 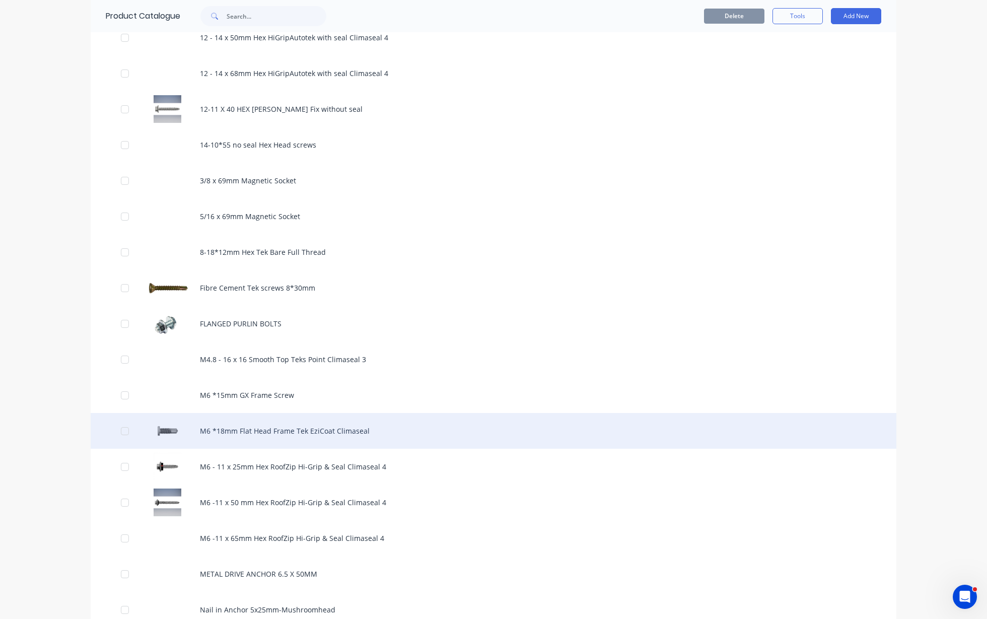 What do you see at coordinates (494, 323) in the screenshot?
I see `div: FLANGED PURLIN BOLTSFLANGED PURLIN BOLTS` at bounding box center [494, 323].